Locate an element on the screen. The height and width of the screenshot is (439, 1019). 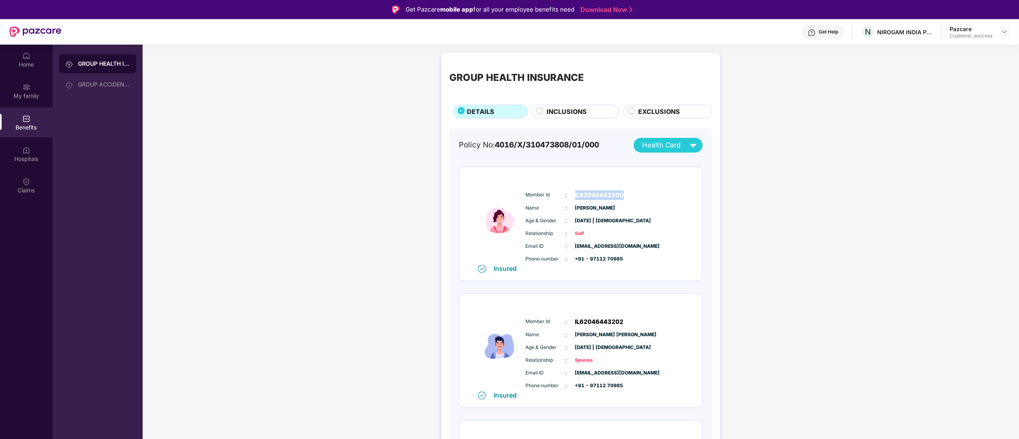
img: New Pazcare Logo is located at coordinates (35, 32).